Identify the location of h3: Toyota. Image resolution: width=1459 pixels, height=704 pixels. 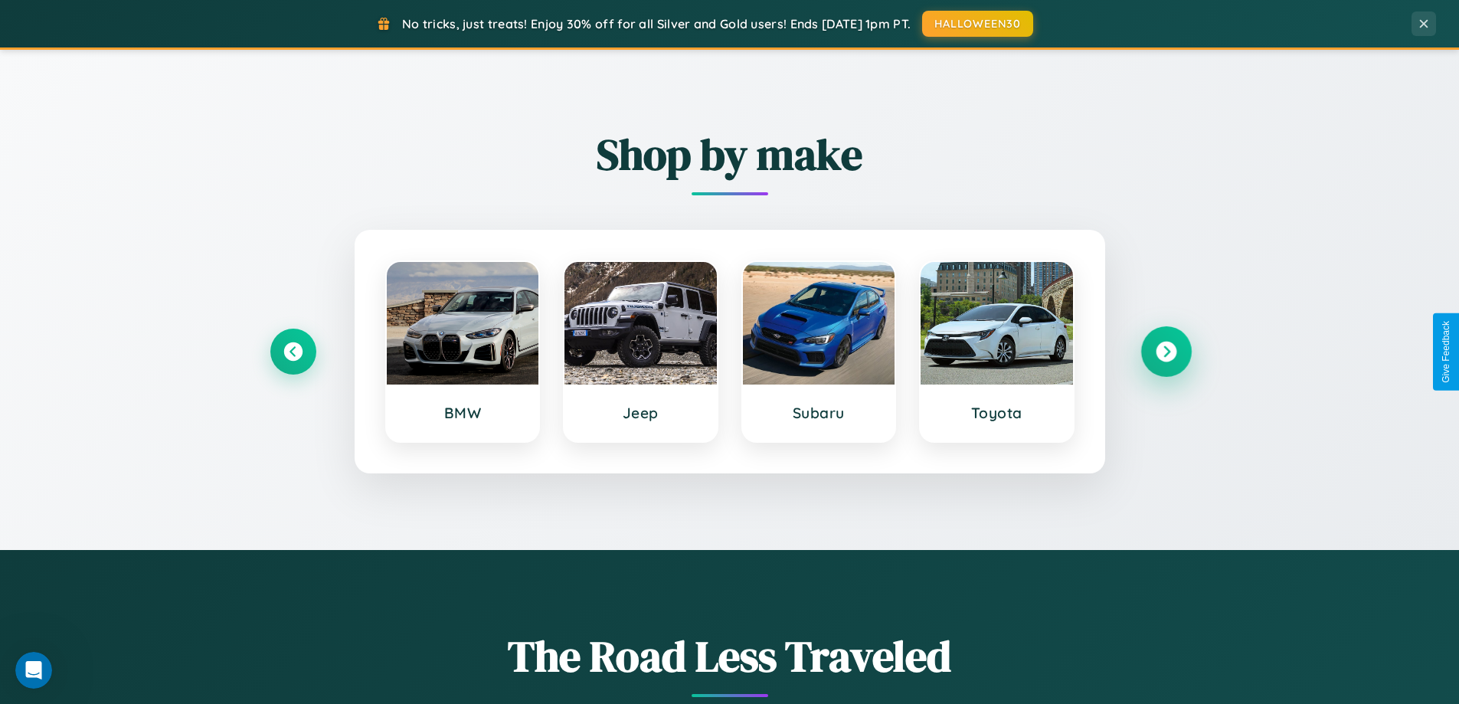
(997, 413).